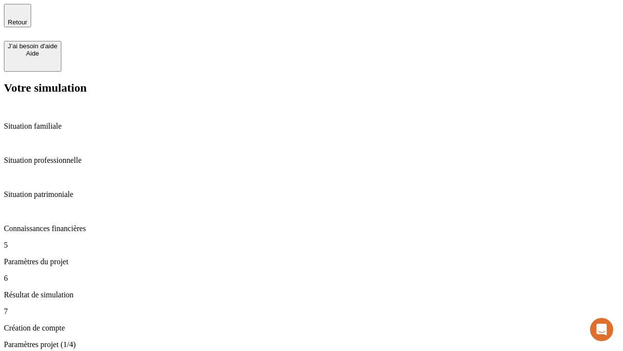  I want to click on p: 7, so click(312, 311).